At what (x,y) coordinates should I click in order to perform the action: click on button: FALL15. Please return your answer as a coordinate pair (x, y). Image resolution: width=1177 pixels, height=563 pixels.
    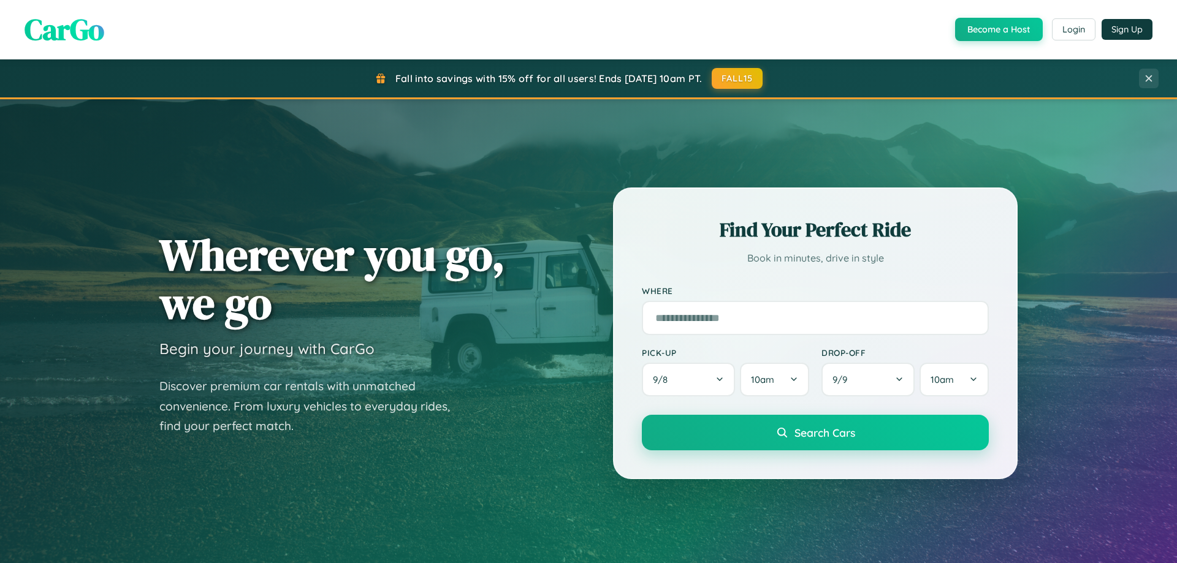
    Looking at the image, I should click on (737, 78).